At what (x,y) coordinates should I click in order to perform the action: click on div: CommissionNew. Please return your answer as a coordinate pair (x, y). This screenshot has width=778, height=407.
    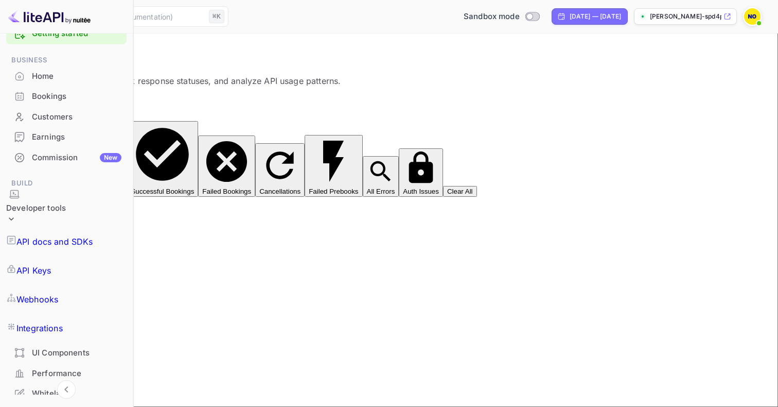
    Looking at the image, I should click on (66, 157).